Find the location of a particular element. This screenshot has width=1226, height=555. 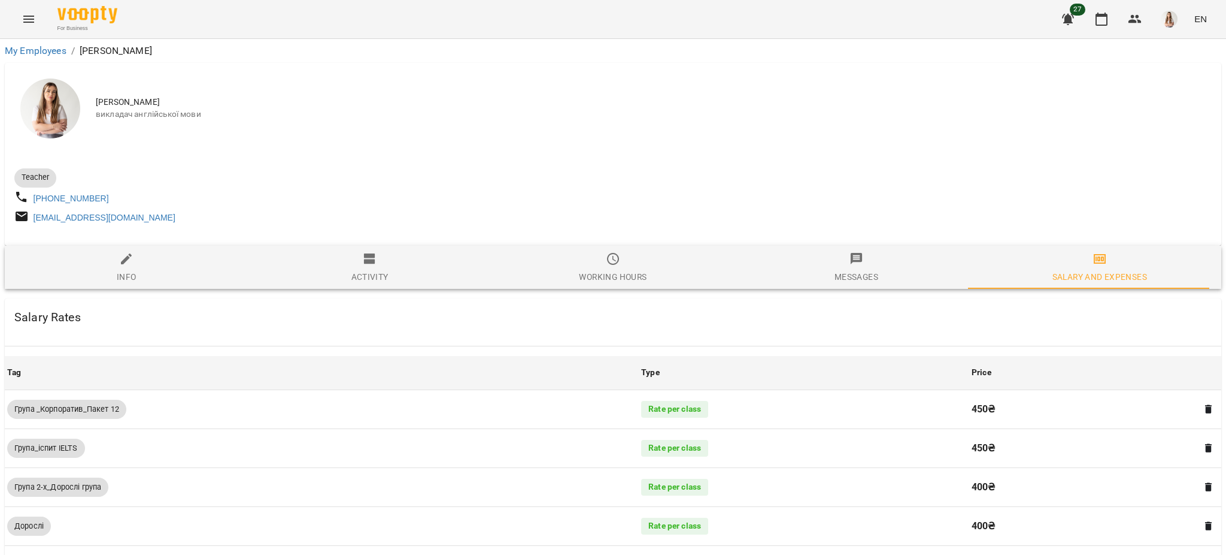

div: Info is located at coordinates (126, 277).